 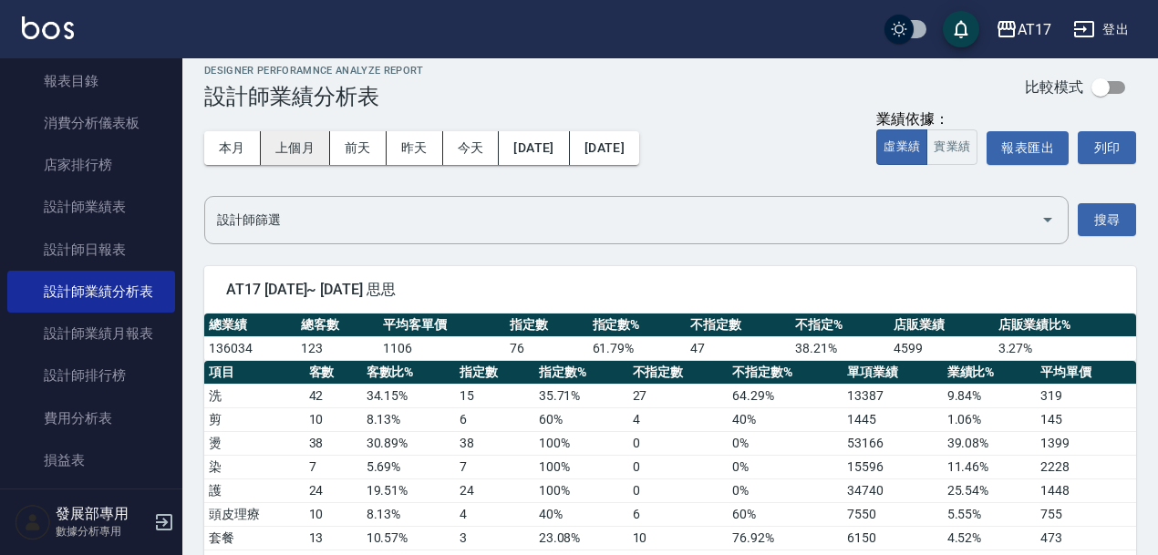 What do you see at coordinates (581, 396) in the screenshot?
I see `td: 35.71 %` at bounding box center [581, 396].